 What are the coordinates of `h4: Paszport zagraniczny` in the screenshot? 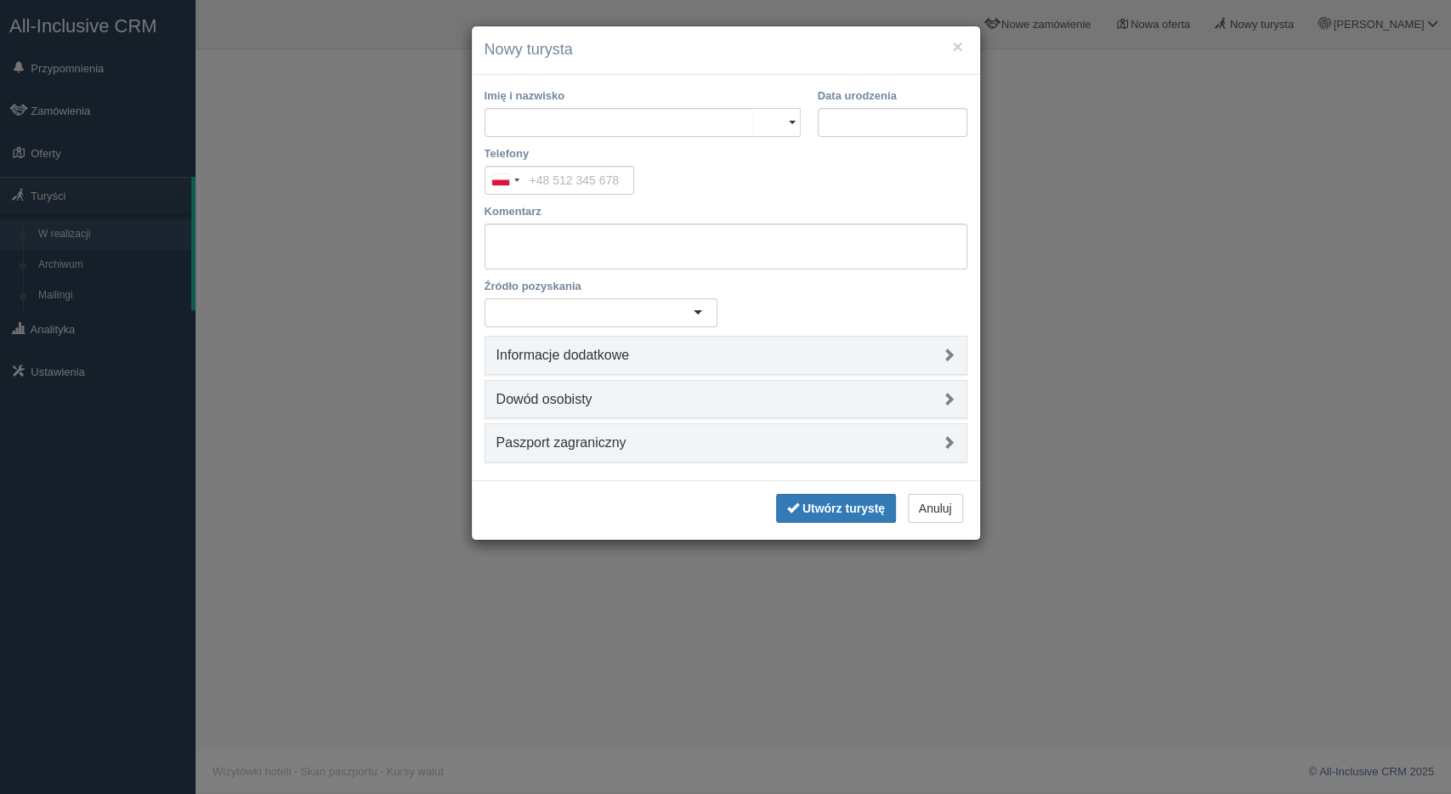 It's located at (726, 443).